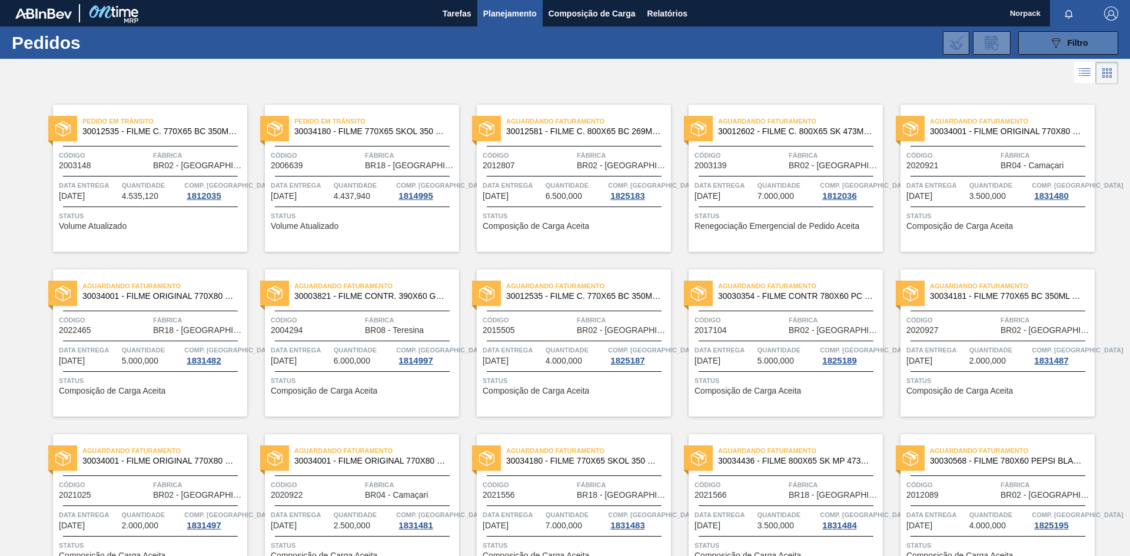 Image resolution: width=1130 pixels, height=556 pixels. Describe the element at coordinates (775, 196) in the screenshot. I see `span: 7.000,000` at that location.